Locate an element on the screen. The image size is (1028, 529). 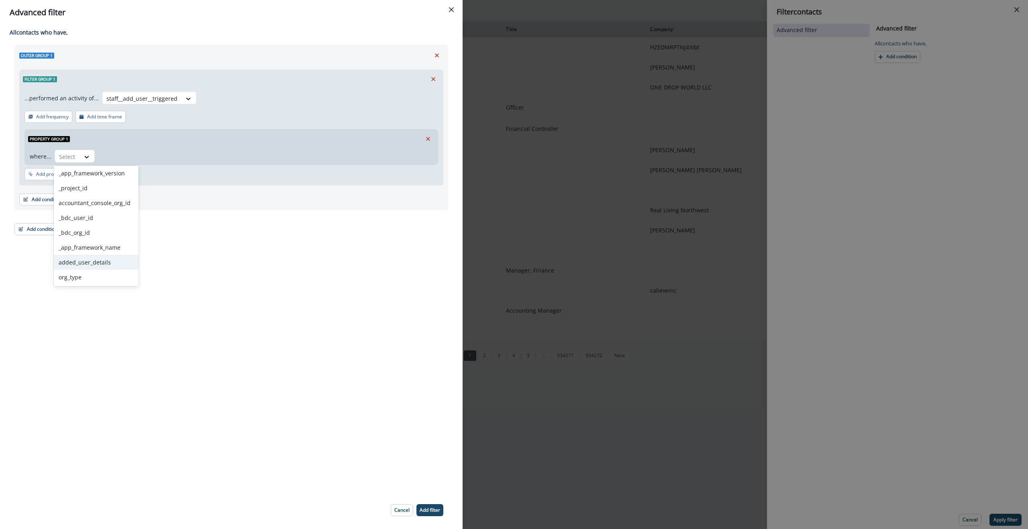
div: Advanced filter is located at coordinates (231, 12).